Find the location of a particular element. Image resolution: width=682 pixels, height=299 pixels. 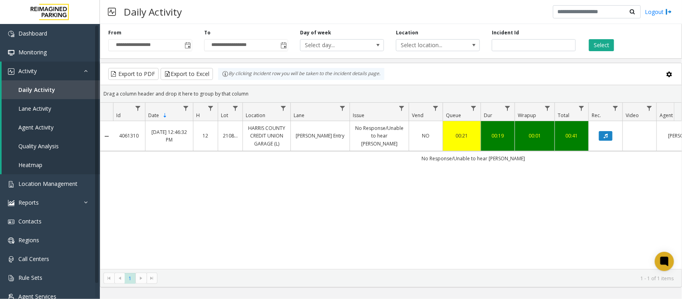

a: Rec. Filter Menu is located at coordinates (615, 108).